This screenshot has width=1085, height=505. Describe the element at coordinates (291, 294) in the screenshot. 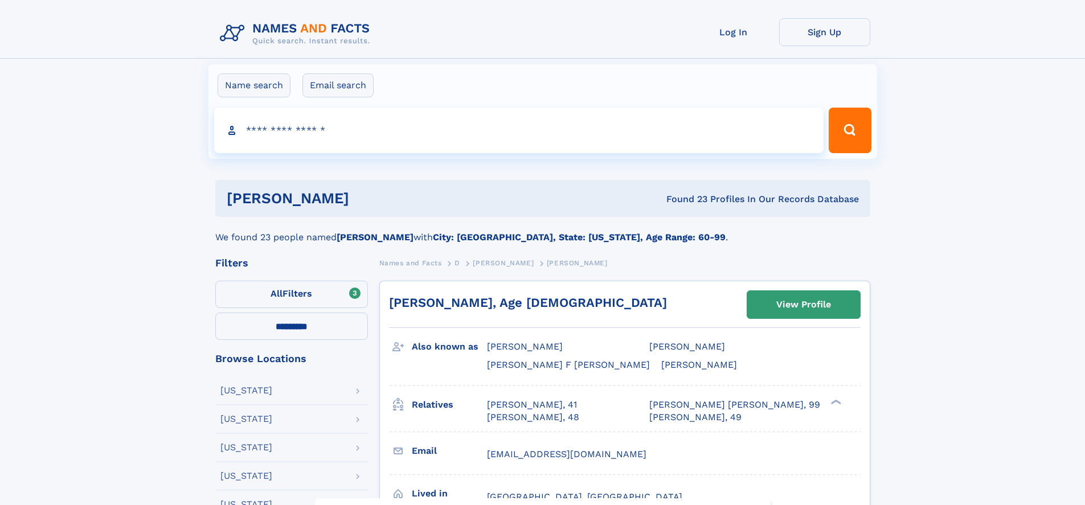

I see `label: Filters` at that location.